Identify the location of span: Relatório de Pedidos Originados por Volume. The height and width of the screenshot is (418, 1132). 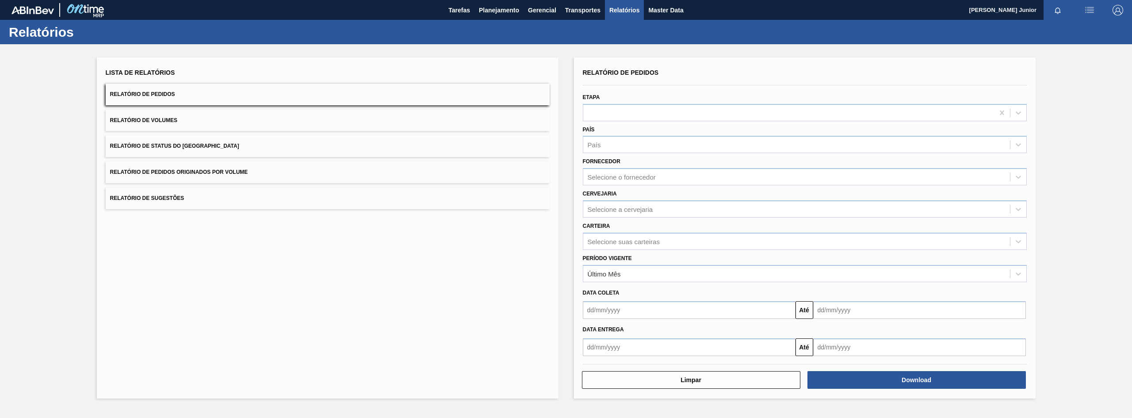
(179, 172).